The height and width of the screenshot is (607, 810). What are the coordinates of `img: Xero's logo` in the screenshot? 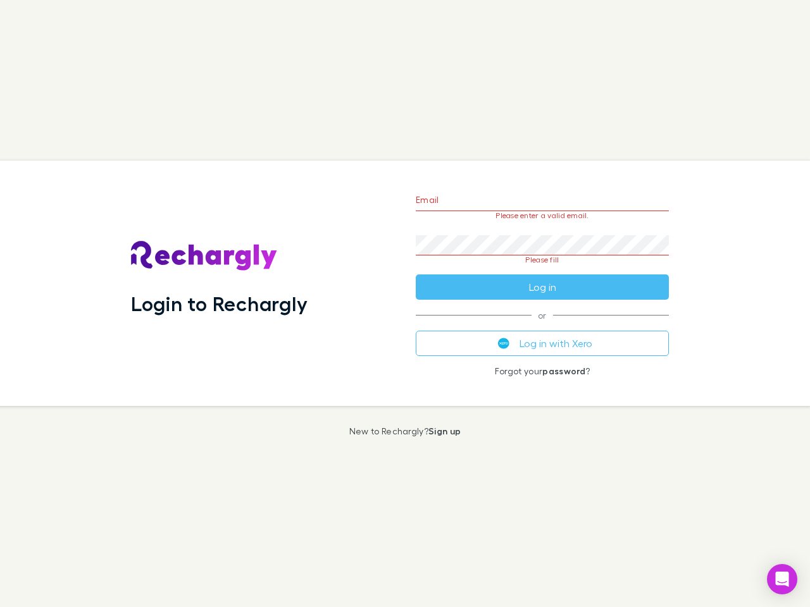 It's located at (504, 344).